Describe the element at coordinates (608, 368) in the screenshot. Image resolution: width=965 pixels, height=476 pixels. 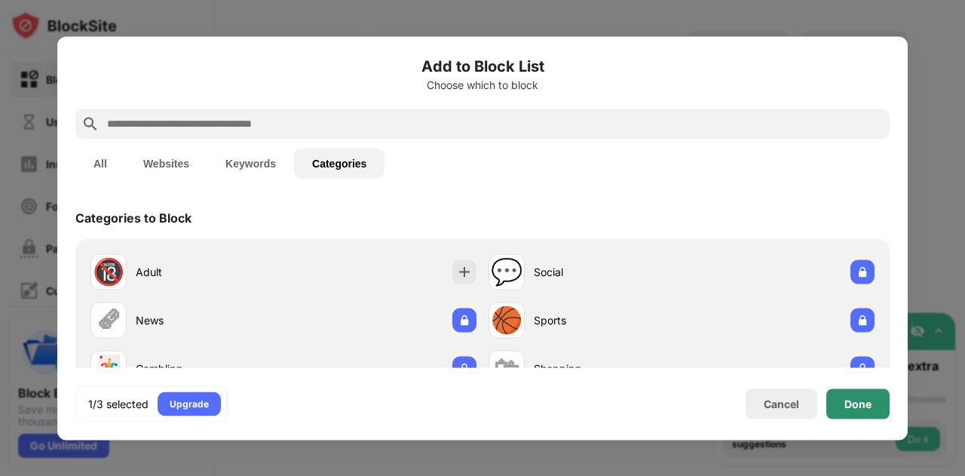
I see `div: Shopping` at that location.